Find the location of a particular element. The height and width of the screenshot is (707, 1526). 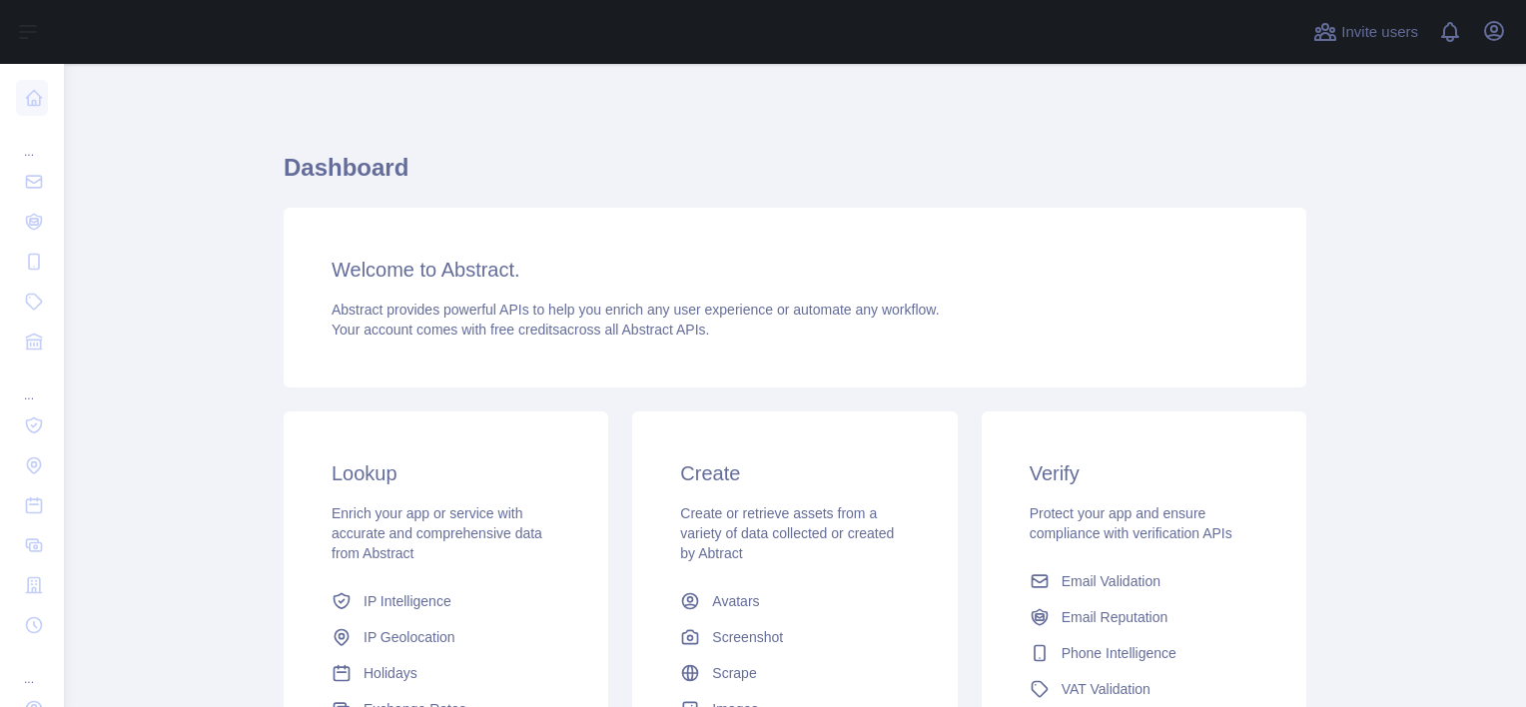

span: free credits is located at coordinates (524, 330).